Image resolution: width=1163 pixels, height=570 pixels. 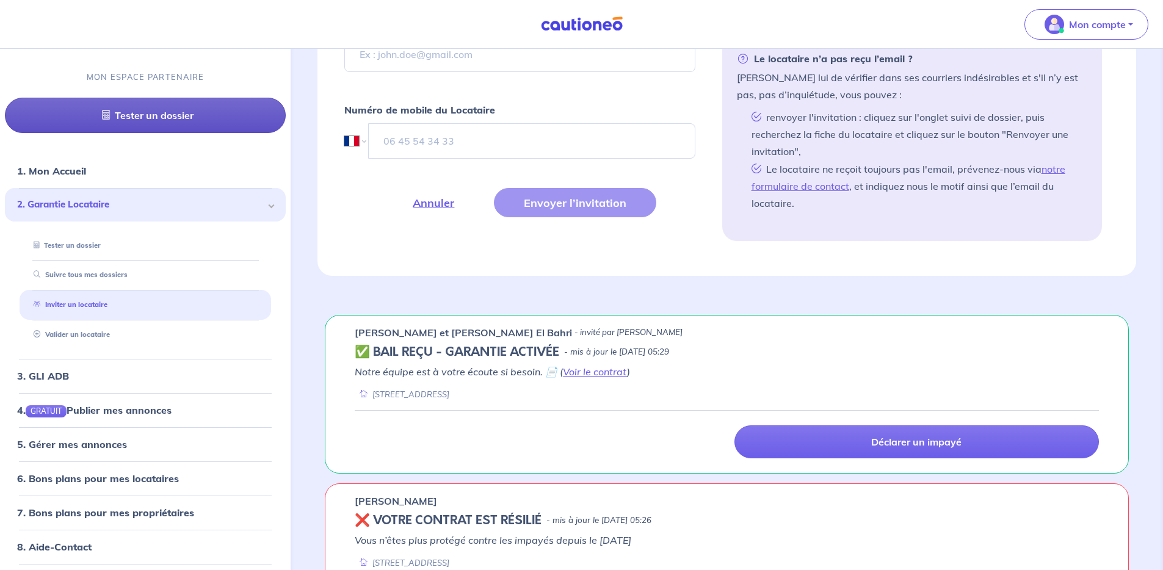 I want to click on h5: ❌ VOTRE CONTRAT EST RÉSILIÉ, so click(x=448, y=521).